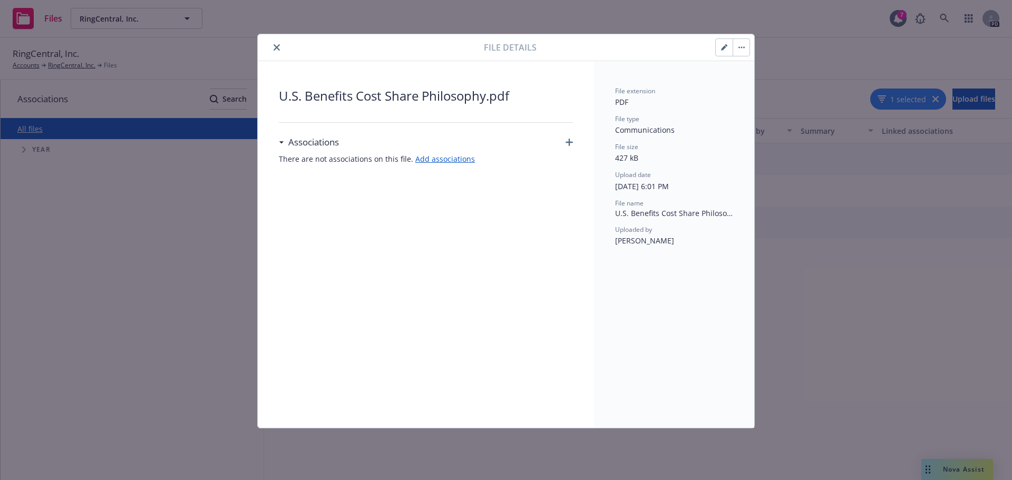  What do you see at coordinates (627, 119) in the screenshot?
I see `span: File type` at bounding box center [627, 119].